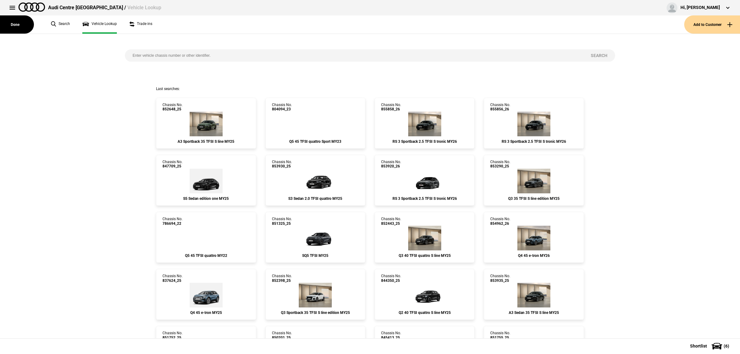 This screenshot has height=354, width=740. Describe the element at coordinates (206, 124) in the screenshot. I see `img: Audi_8YFCYG_25_EI_M4M4_WBX_3FB_3L5_WXC_WXC-1_PY5_PYY_U35_(Nadin:_3FB_3L5_6FJ_C56_PY5_PYY_U35_WBX_...` at that location.